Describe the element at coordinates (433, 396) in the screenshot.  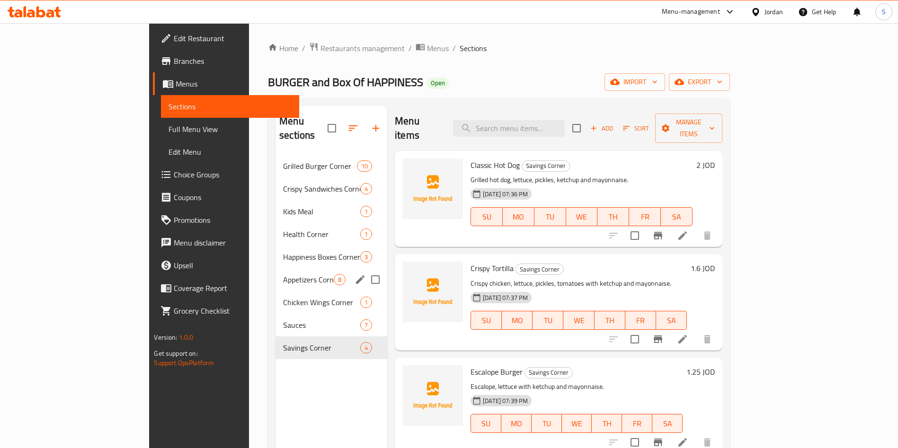
I see `img: Escalope Burger` at that location.